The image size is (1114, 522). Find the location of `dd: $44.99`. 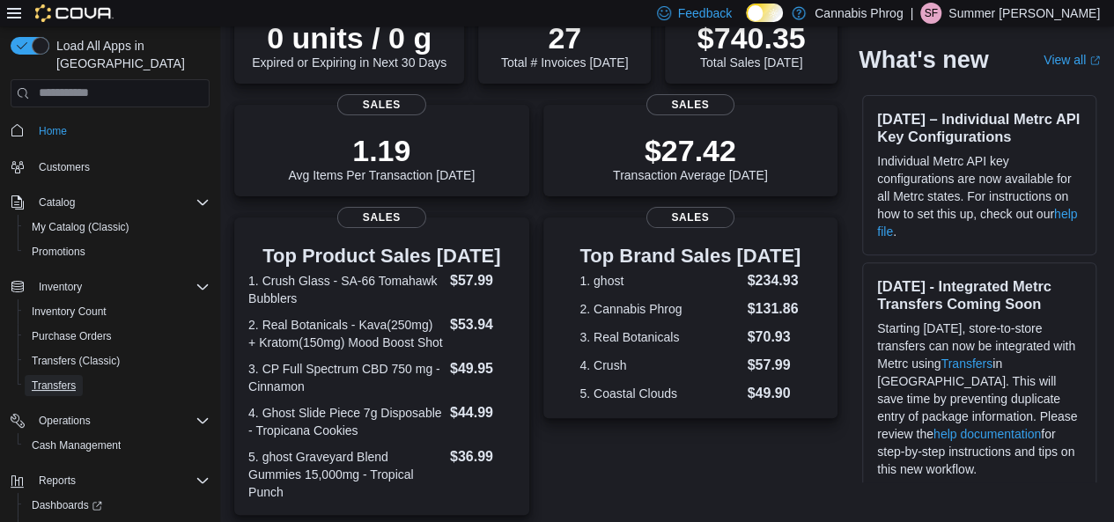

dd: $44.99 is located at coordinates (482, 413).